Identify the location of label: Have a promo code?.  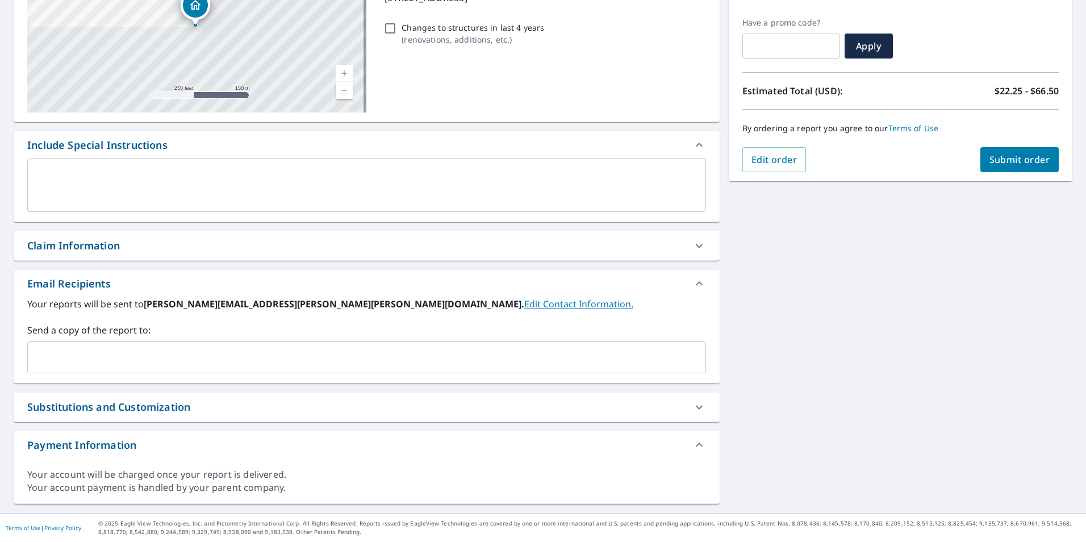
(791, 23).